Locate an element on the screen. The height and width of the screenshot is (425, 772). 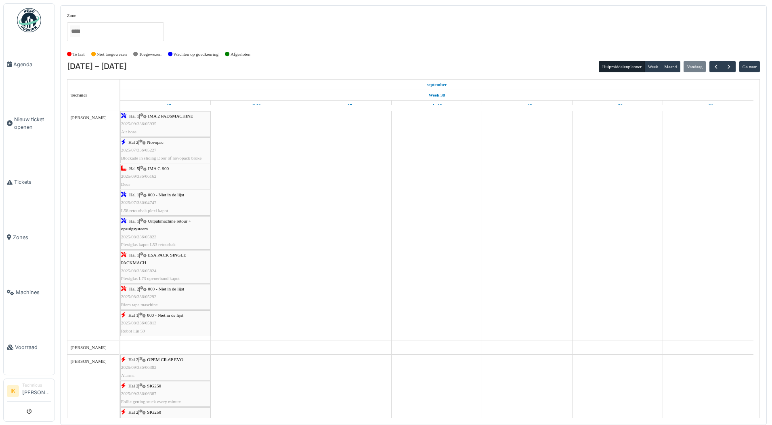
span: Blockade in sliding Door of novopack broke is located at coordinates (161, 158).